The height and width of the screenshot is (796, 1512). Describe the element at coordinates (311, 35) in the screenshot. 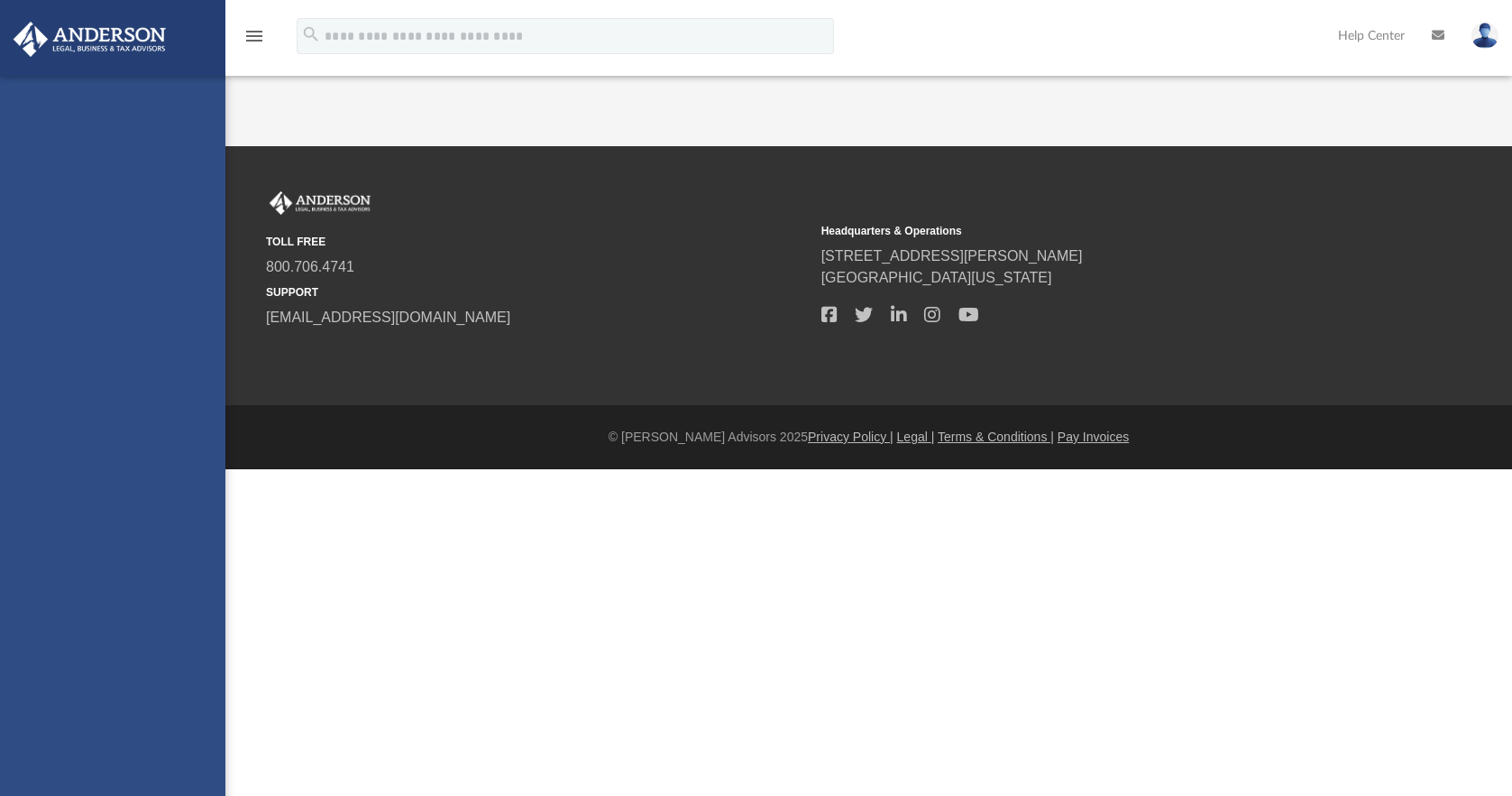

I see `i: search` at that location.